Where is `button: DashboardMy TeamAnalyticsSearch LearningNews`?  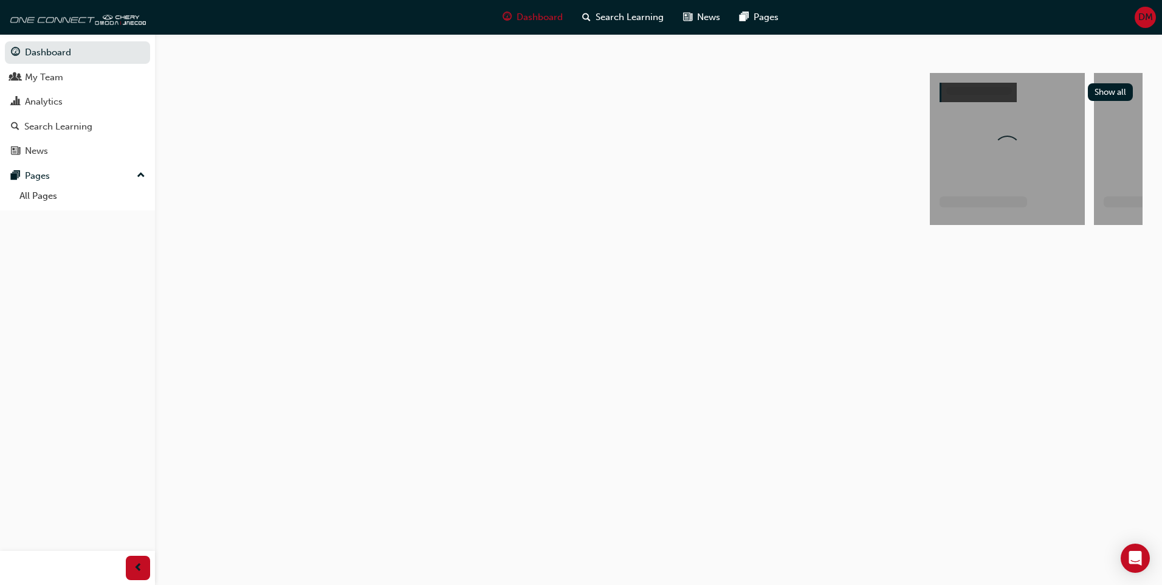
button: DashboardMy TeamAnalyticsSearch LearningNews is located at coordinates (77, 102).